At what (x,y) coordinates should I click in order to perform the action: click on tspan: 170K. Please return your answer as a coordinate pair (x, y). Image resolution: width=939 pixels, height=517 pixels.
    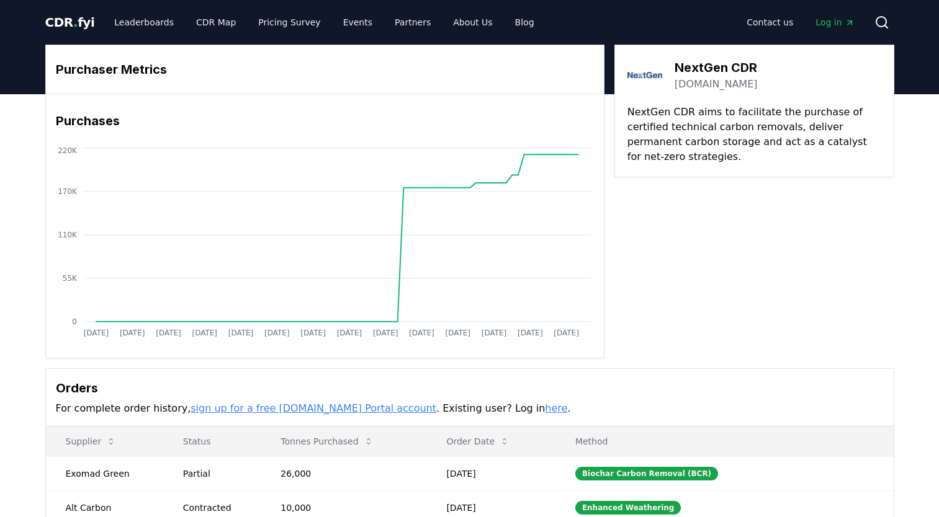
    Looking at the image, I should click on (68, 192).